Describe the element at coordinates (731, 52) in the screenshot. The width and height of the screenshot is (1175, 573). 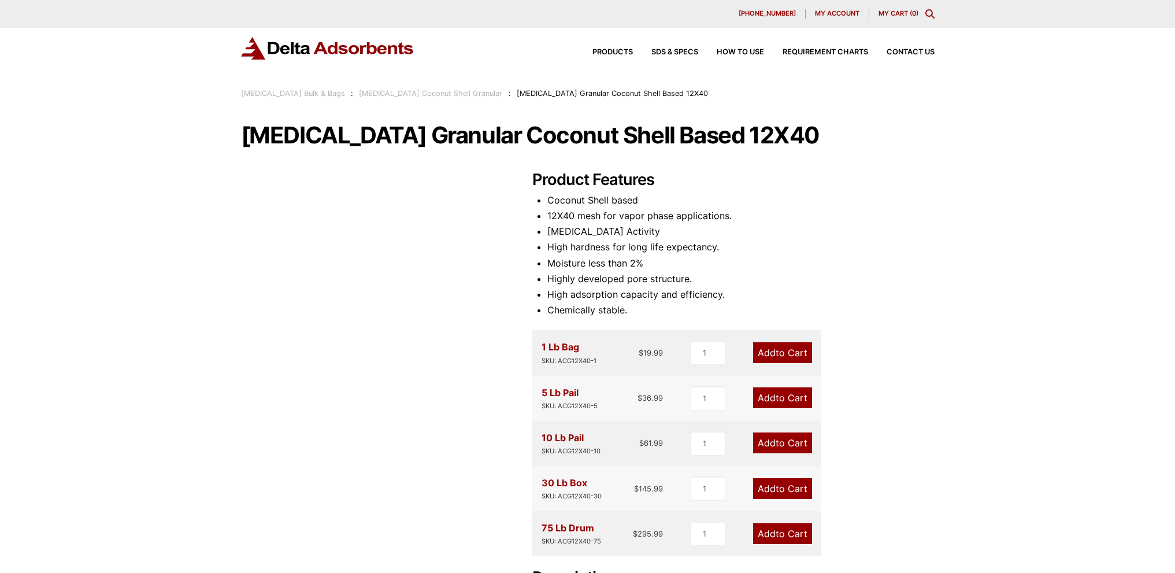
I see `a: How to Use` at that location.